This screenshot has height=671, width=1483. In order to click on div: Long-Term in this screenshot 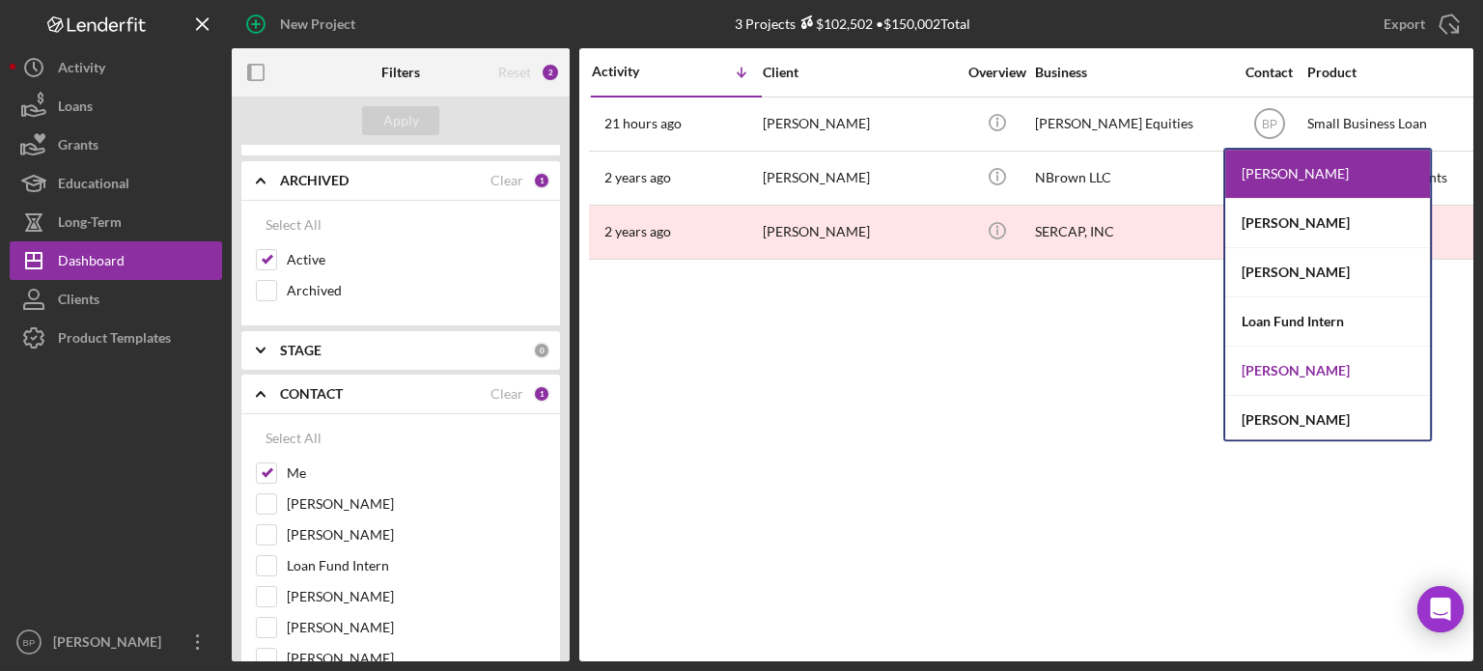, I will do `click(90, 224)`.